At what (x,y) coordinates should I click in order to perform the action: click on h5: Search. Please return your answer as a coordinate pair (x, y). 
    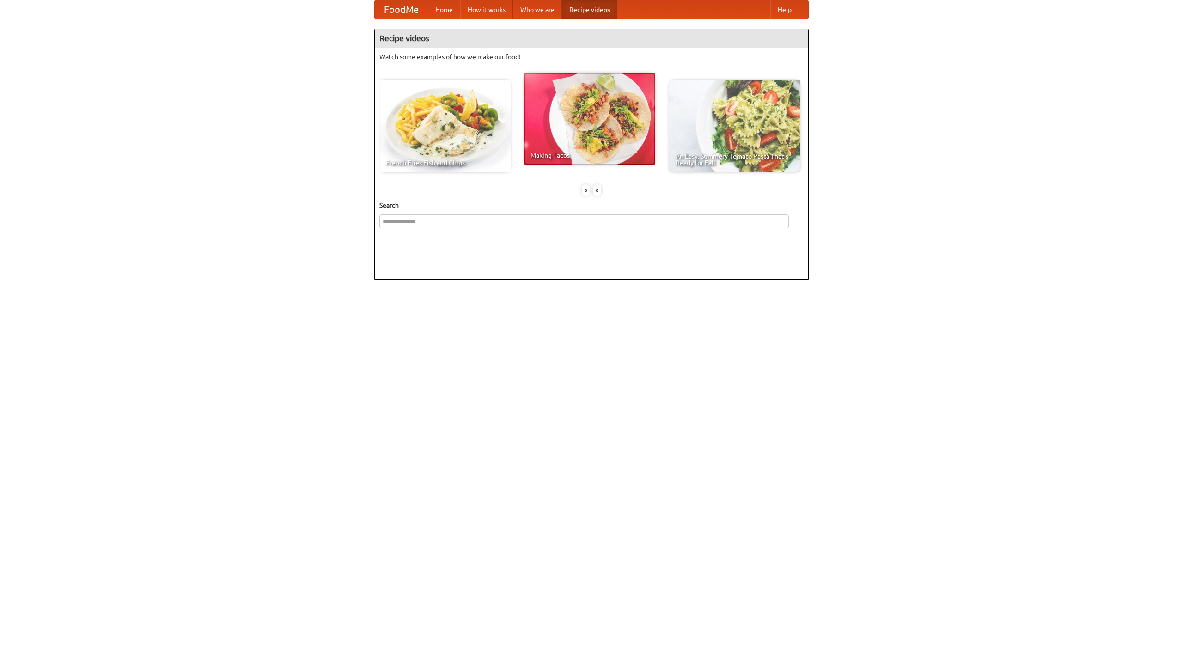
    Looking at the image, I should click on (591, 205).